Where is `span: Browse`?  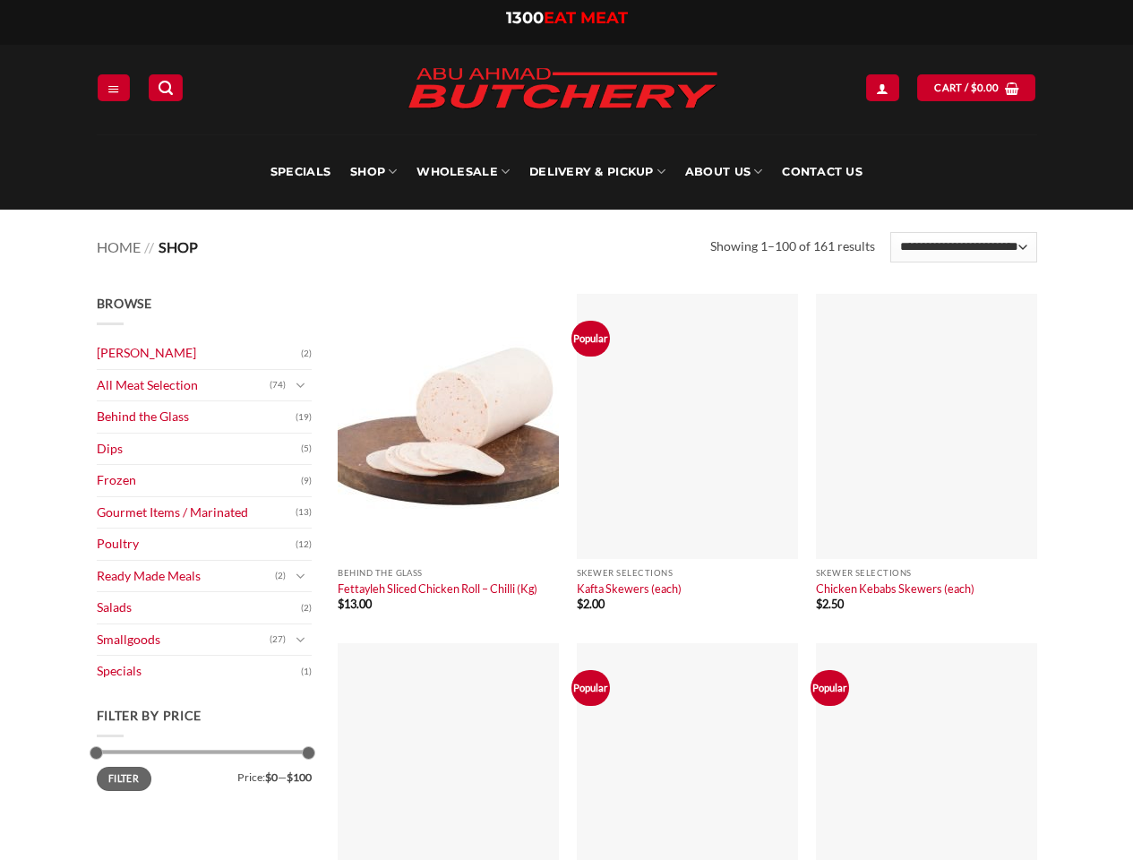 span: Browse is located at coordinates (124, 303).